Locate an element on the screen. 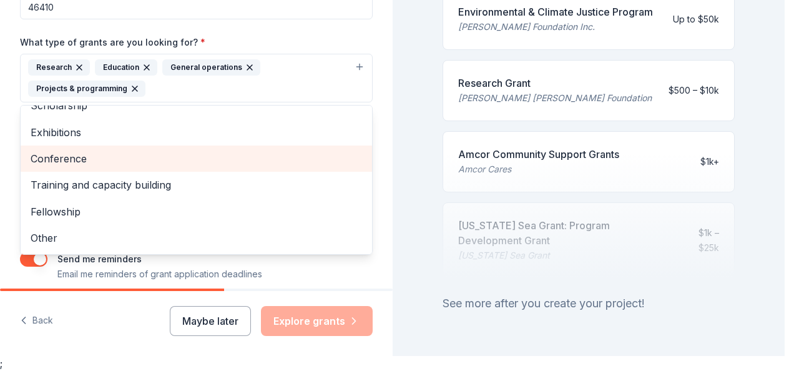 Image resolution: width=794 pixels, height=371 pixels. div: General operations is located at coordinates (211, 67).